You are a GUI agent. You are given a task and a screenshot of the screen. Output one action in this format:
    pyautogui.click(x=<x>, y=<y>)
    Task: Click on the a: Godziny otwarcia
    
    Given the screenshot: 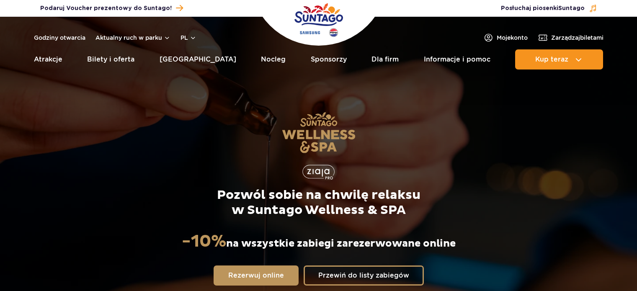 What is the action you would take?
    pyautogui.click(x=59, y=38)
    